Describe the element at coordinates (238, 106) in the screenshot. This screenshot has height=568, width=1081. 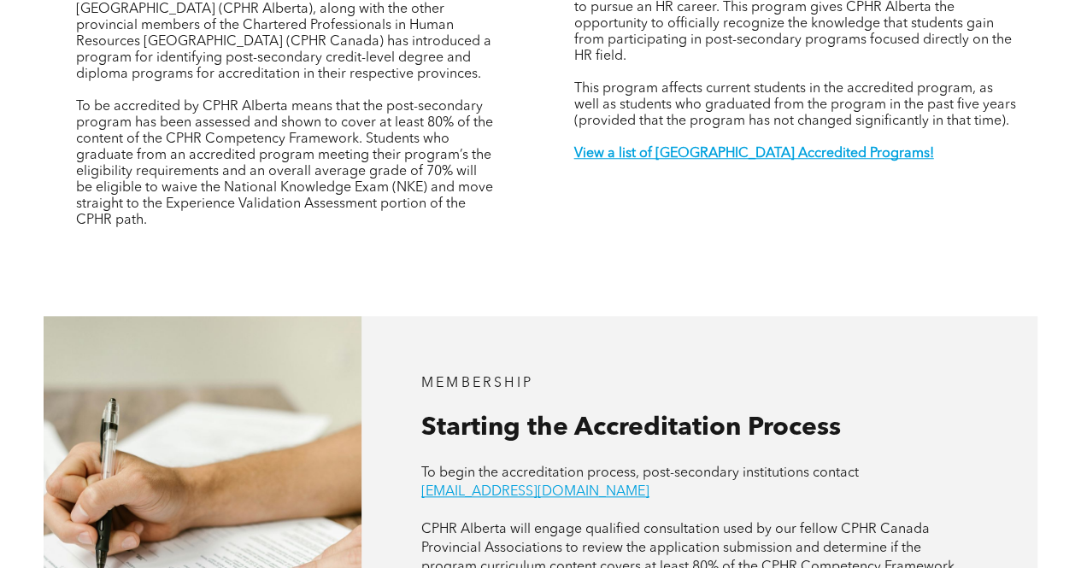
I see `div: Keywords by Traffic` at that location.